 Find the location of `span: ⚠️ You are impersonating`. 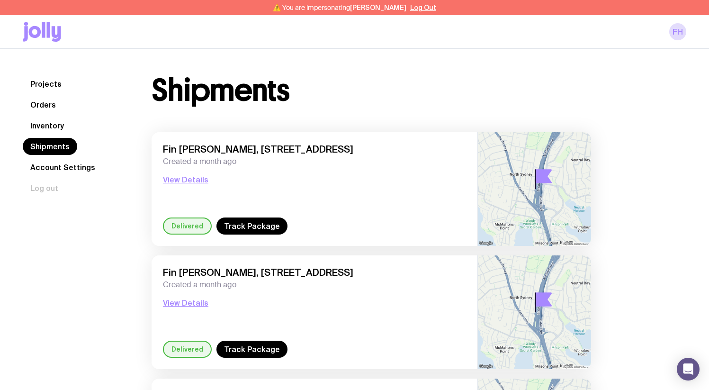

span: ⚠️ You are impersonating is located at coordinates (340, 8).